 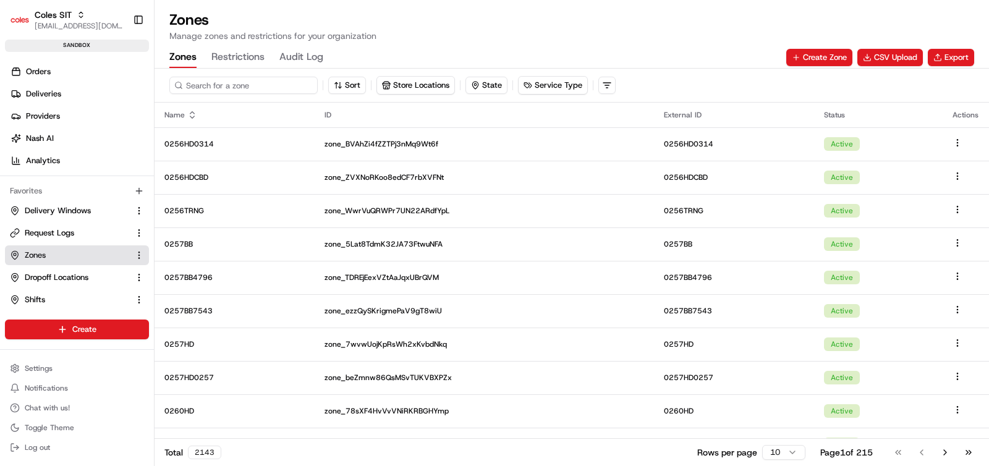 I want to click on a: CSV Upload, so click(x=890, y=58).